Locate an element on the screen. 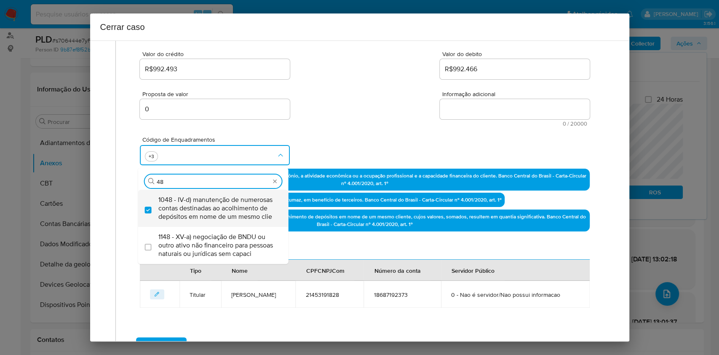  input: Procurar is located at coordinates (213, 182).